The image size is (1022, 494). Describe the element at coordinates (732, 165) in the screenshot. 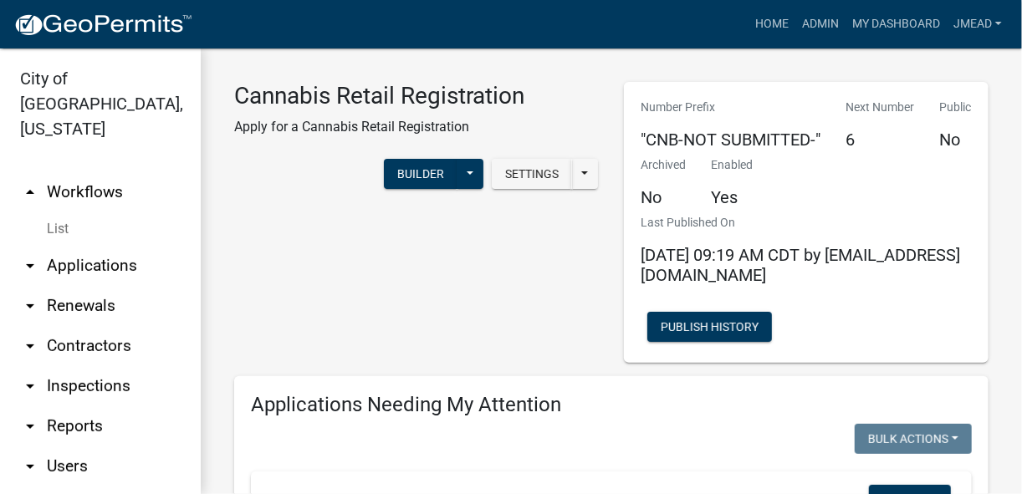

I see `p: Enabled` at that location.